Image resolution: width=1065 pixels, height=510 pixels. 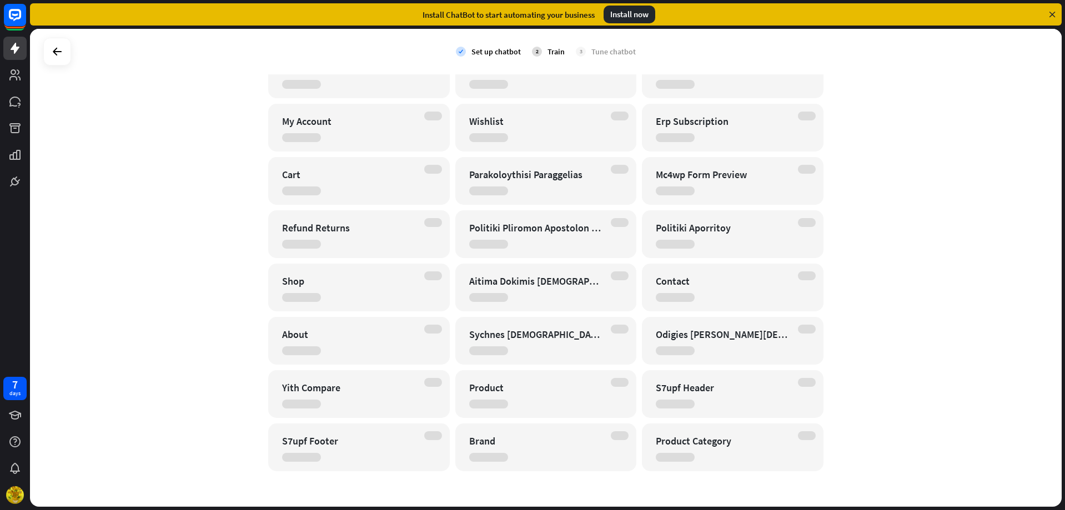 I want to click on div: Politiki Pliromon Apostolon Epistrofon, so click(x=536, y=228).